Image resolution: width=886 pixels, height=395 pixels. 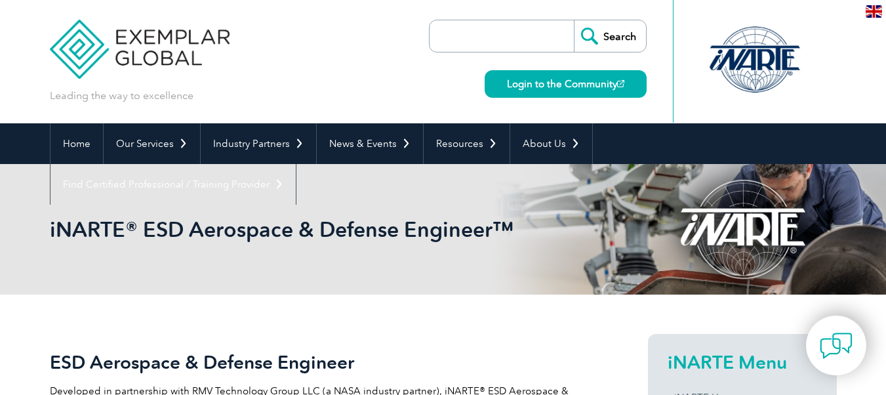 What do you see at coordinates (610, 36) in the screenshot?
I see `input: Search` at bounding box center [610, 36].